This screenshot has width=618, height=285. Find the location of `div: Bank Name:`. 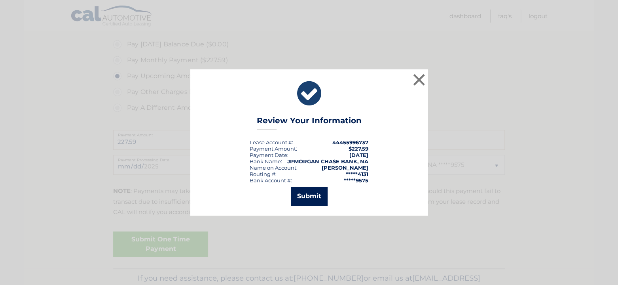

div: Bank Name: is located at coordinates (266, 161).